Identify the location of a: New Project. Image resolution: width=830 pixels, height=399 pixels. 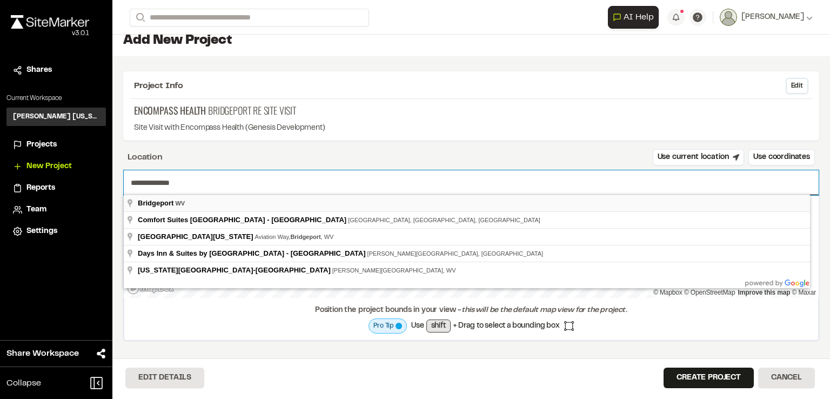
(56, 166).